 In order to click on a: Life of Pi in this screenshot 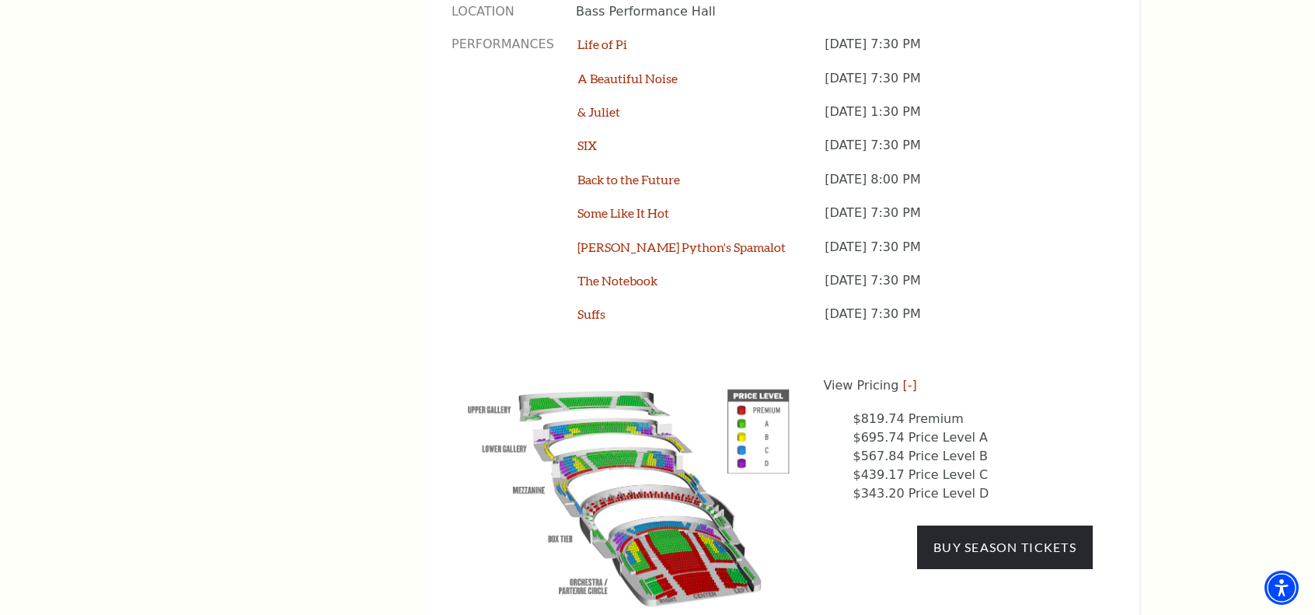, I will do `click(602, 44)`.